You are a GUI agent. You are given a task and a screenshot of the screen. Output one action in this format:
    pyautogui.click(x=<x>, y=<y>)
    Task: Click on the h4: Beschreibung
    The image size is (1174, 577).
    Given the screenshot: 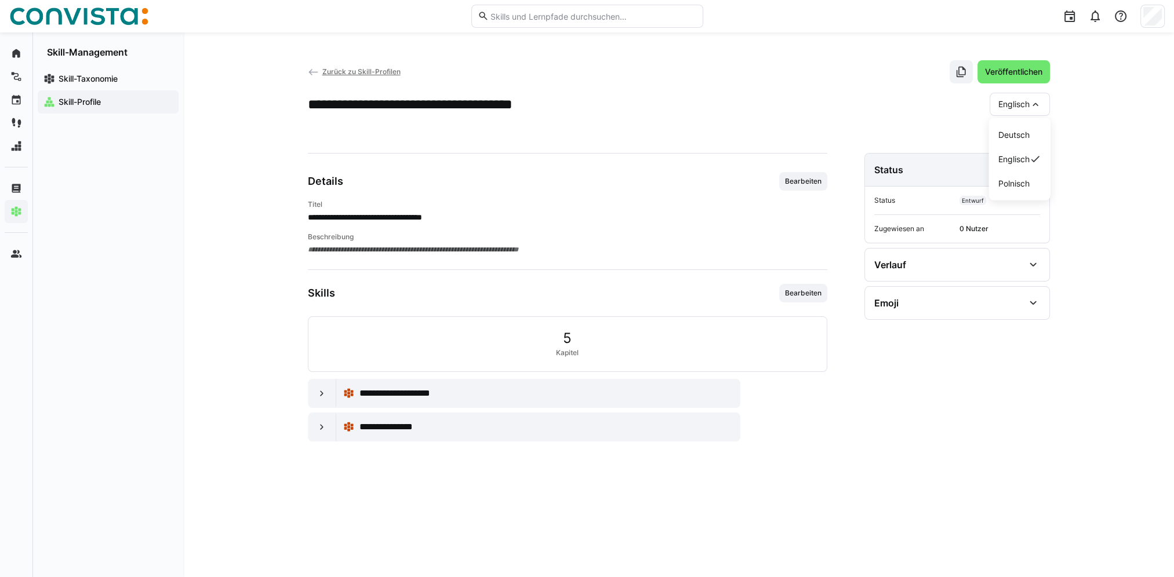 What is the action you would take?
    pyautogui.click(x=567, y=237)
    